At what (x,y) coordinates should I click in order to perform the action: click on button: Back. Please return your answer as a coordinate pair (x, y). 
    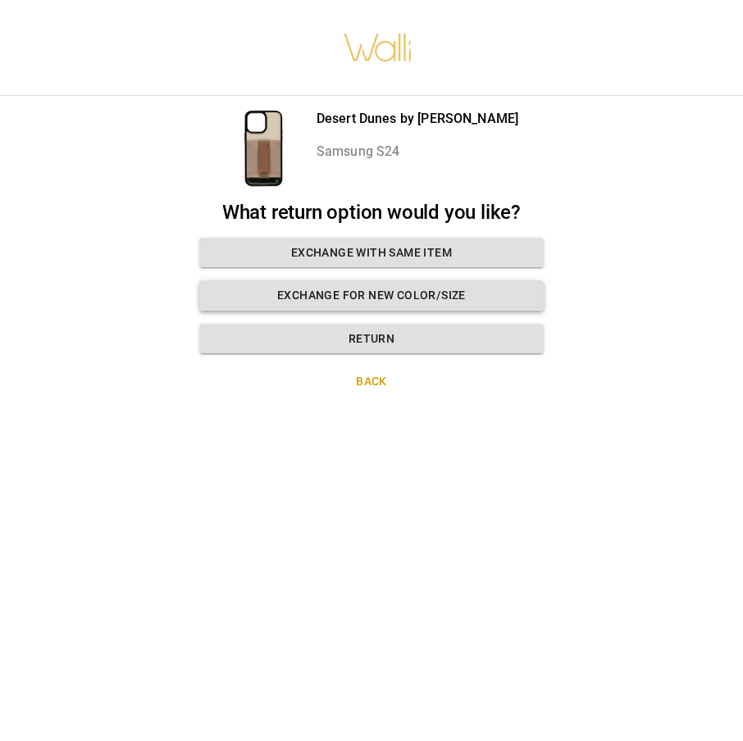
    Looking at the image, I should click on (371, 381).